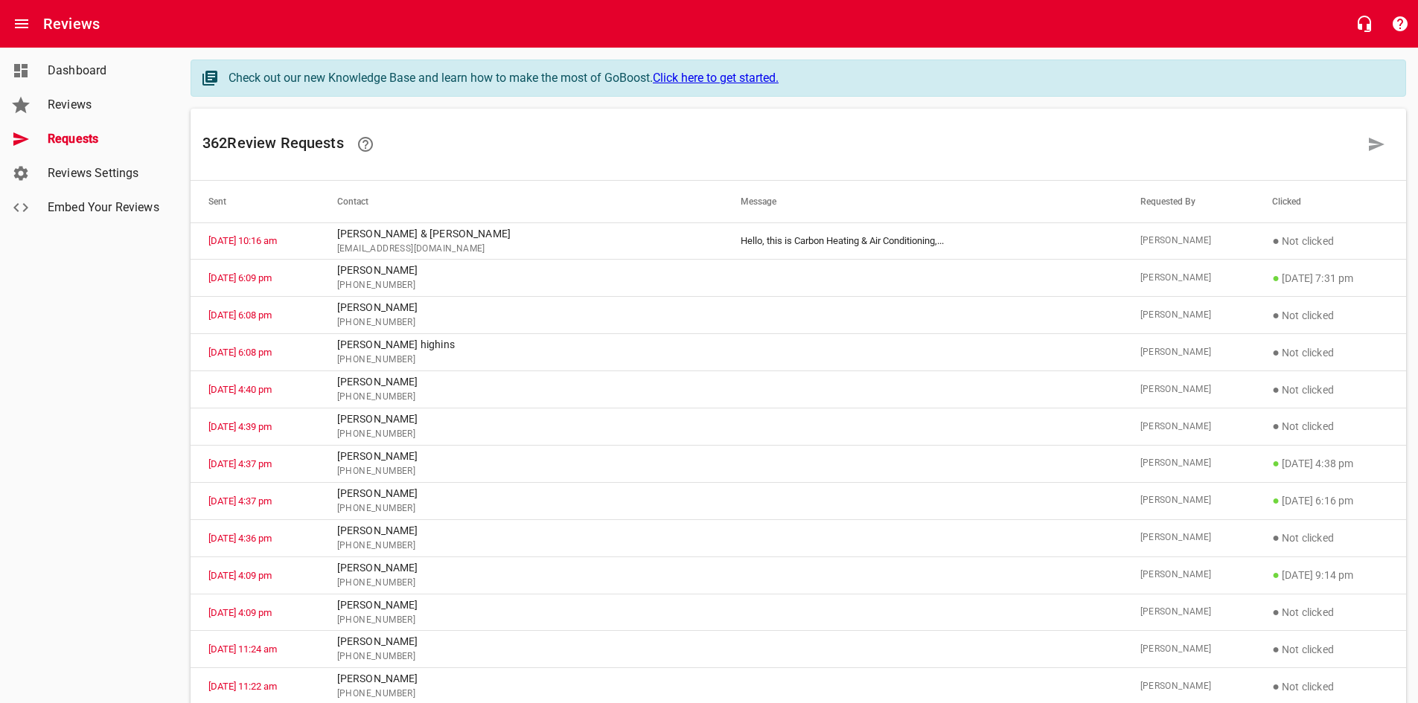 The width and height of the screenshot is (1418, 703). Describe the element at coordinates (1400, 24) in the screenshot. I see `button: Support Portal` at that location.